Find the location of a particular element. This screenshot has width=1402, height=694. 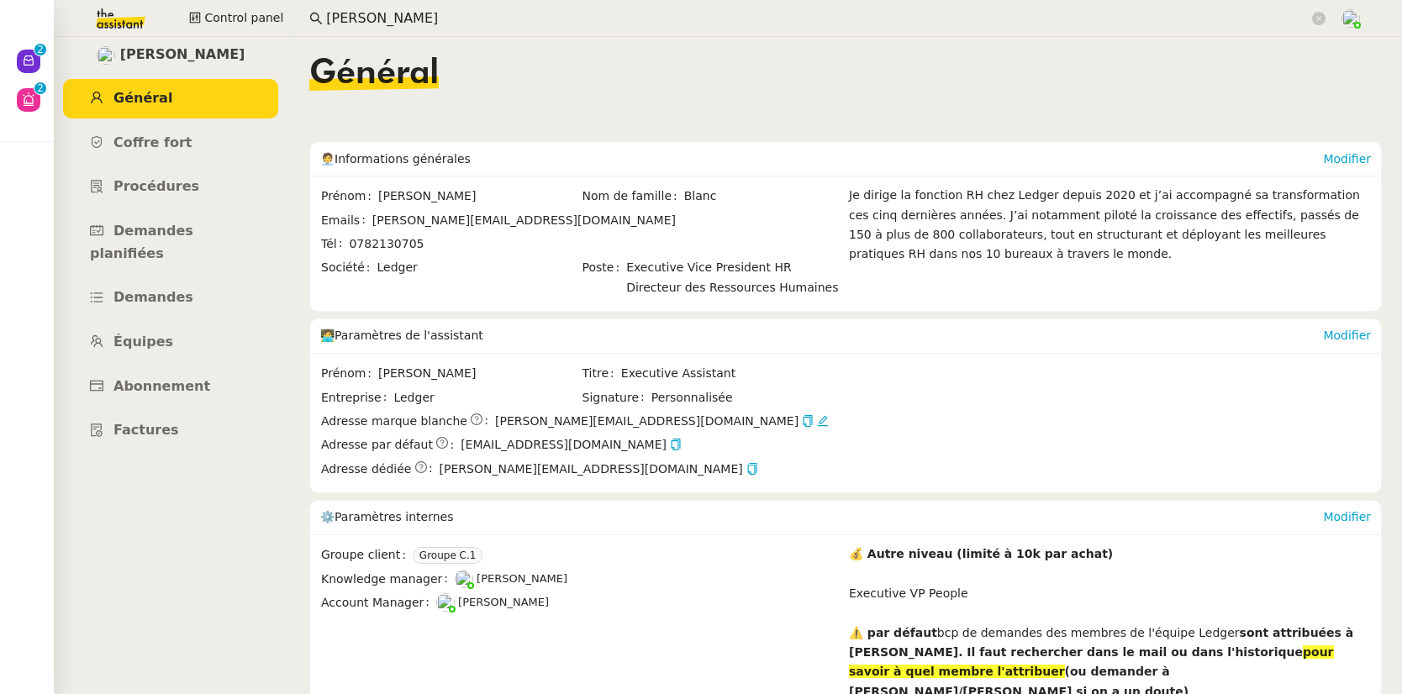

span: Informations générales is located at coordinates (403, 159).